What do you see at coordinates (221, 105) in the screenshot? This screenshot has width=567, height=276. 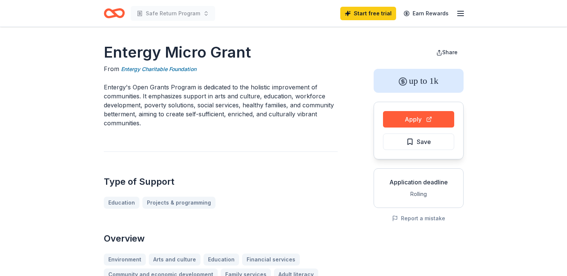 I see `p: Entergy's Open Grants Program is dedicated to the holistic improvement of communities. It emphasi...` at bounding box center [221, 105].